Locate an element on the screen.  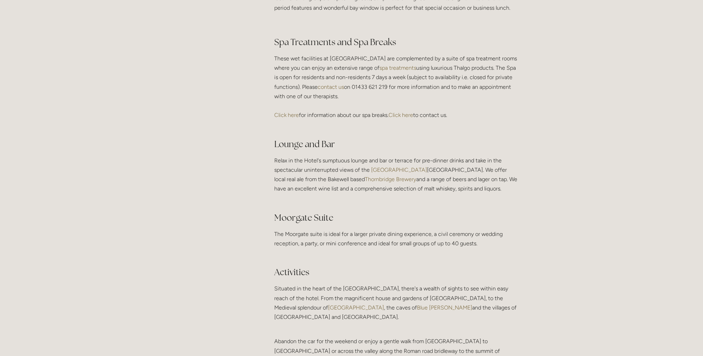
h2: Activities is located at coordinates (395, 272).